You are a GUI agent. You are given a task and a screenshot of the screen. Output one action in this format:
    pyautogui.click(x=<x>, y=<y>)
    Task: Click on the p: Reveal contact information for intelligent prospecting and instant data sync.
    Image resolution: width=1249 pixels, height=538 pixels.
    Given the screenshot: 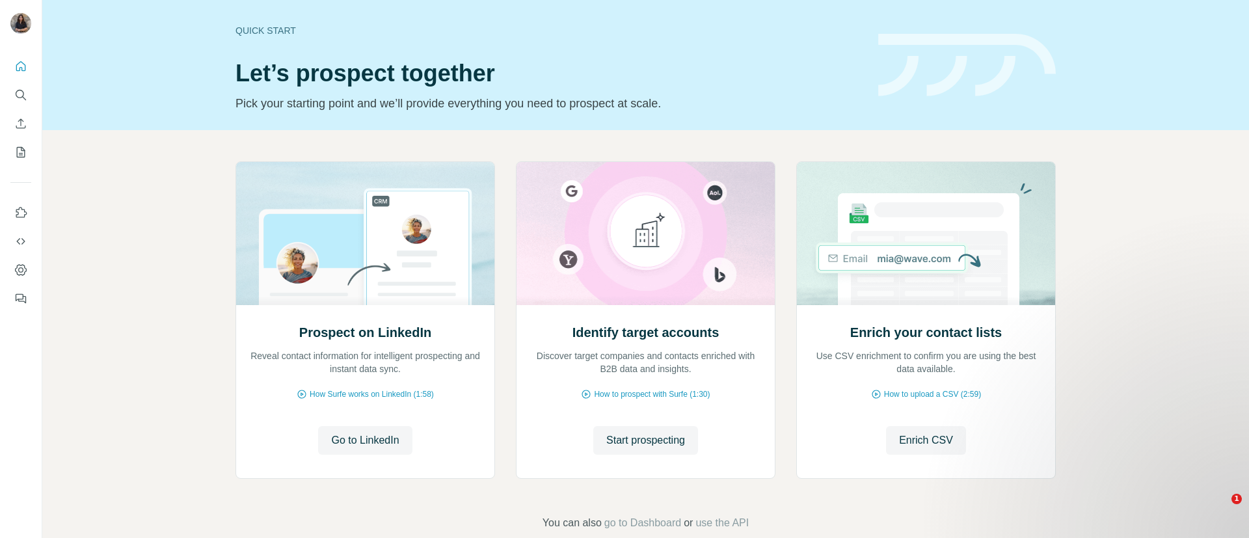 What is the action you would take?
    pyautogui.click(x=365, y=362)
    